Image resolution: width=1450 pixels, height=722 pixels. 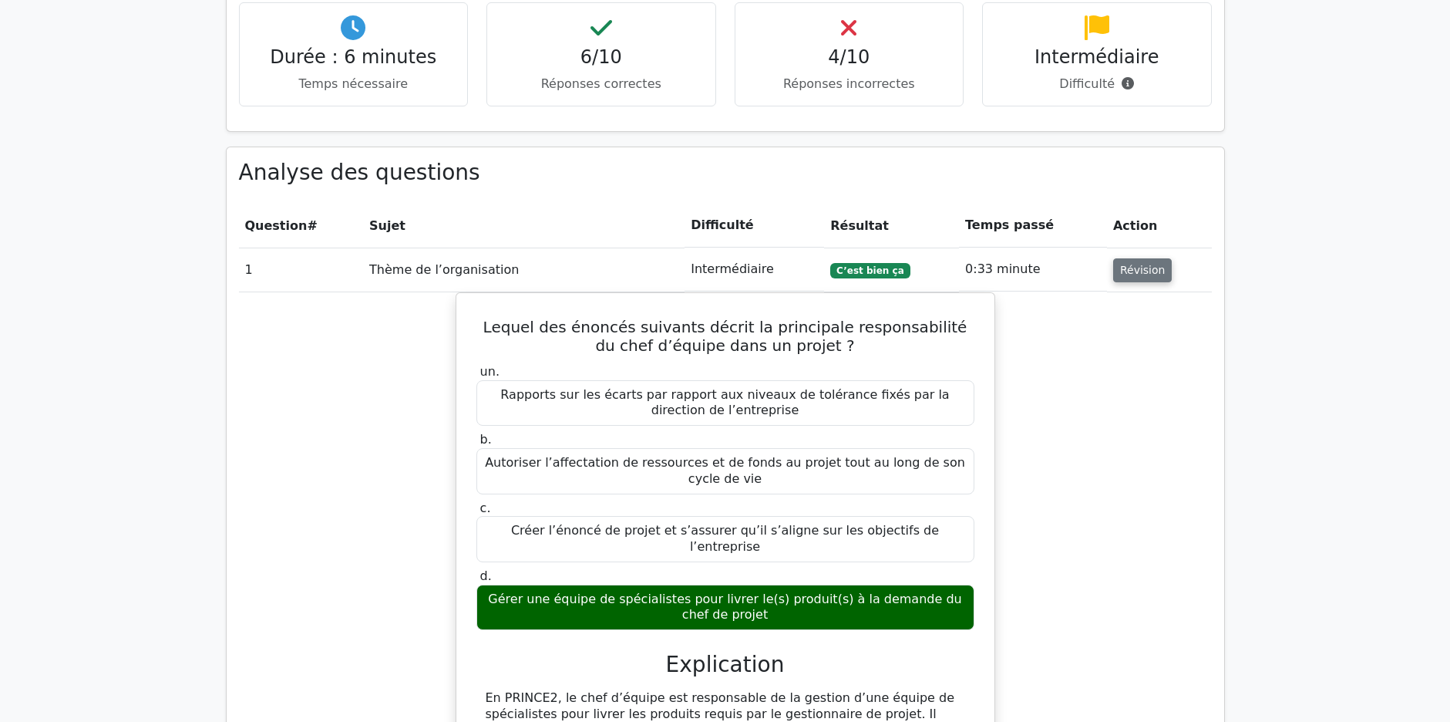 What do you see at coordinates (301, 269) in the screenshot?
I see `td: 1` at bounding box center [301, 269].